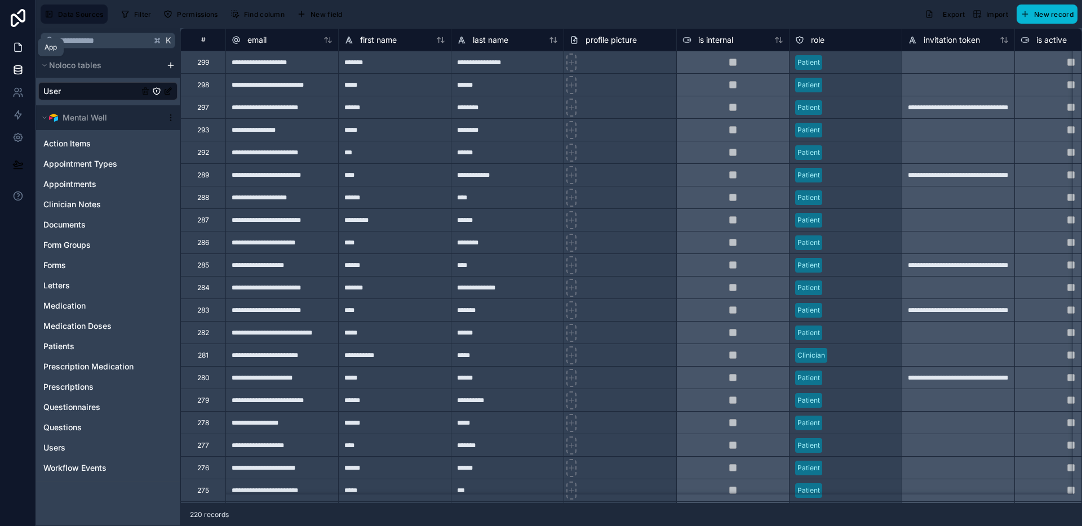 This screenshot has width=1082, height=526. I want to click on span: Export, so click(954, 14).